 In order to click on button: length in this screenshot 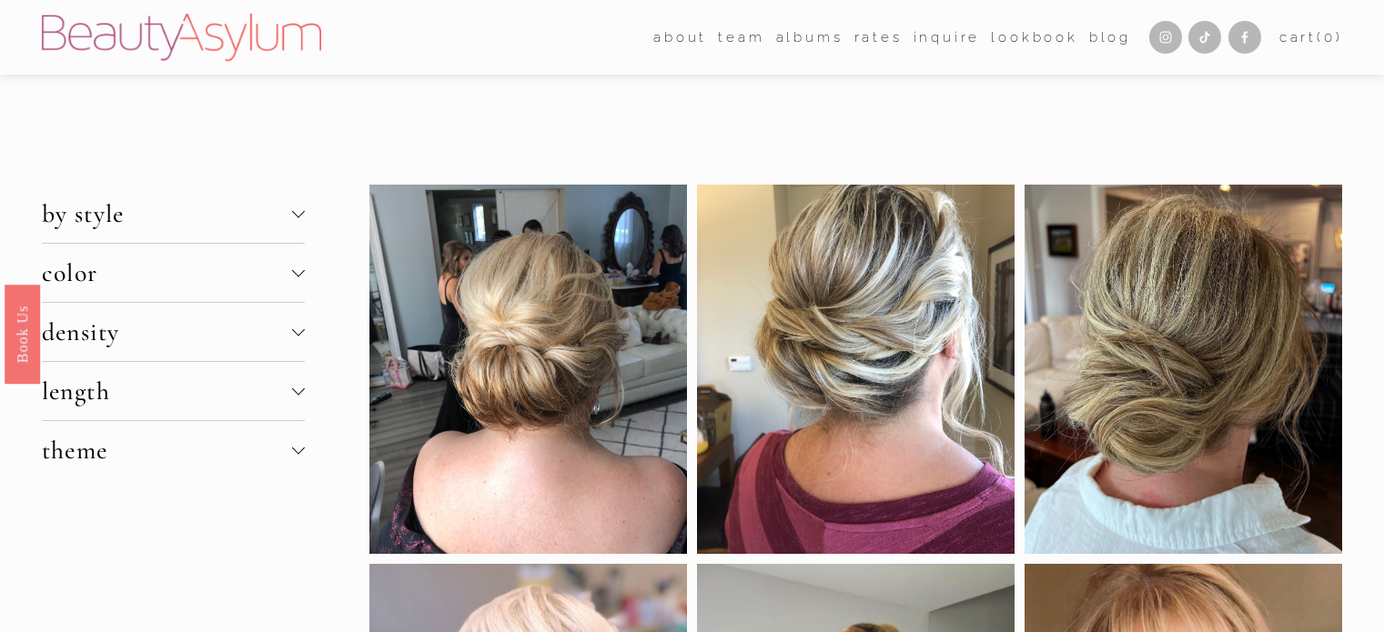, I will do `click(173, 391)`.